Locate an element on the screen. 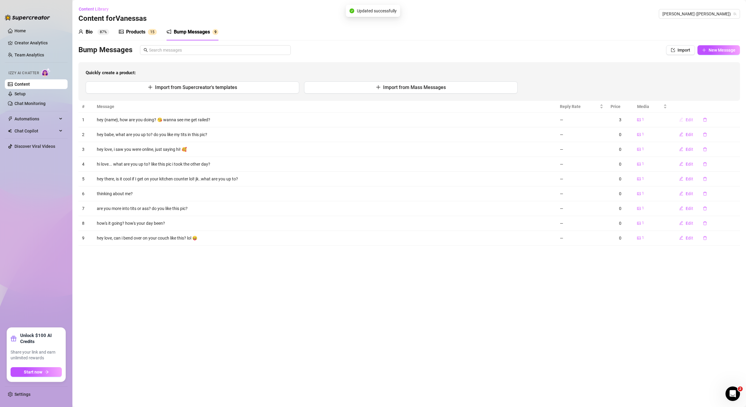 This screenshot has width=746, height=407. span: plus is located at coordinates (378, 87).